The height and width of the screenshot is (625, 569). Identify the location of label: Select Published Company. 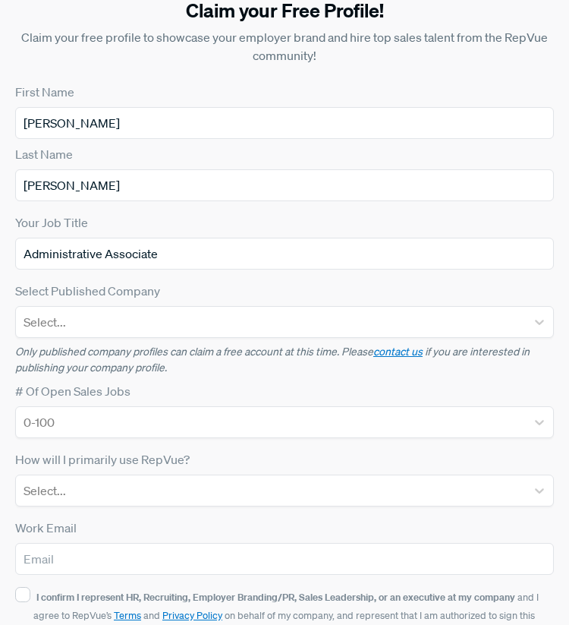
(87, 291).